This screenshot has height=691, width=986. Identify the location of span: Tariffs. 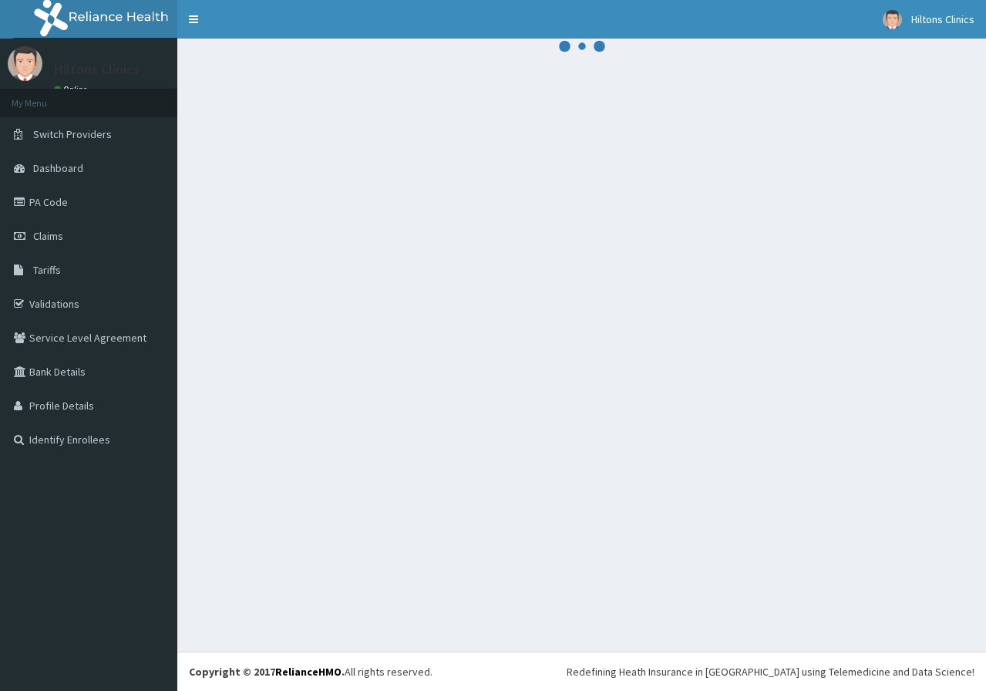
(47, 270).